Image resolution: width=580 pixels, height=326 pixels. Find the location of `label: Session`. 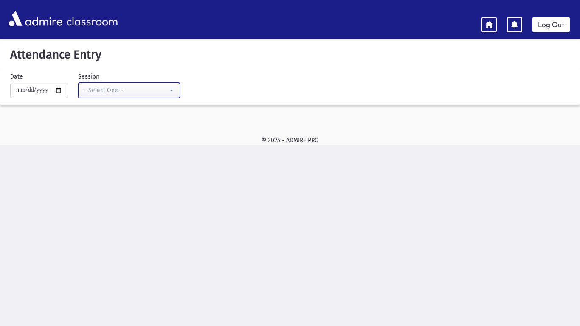

label: Session is located at coordinates (89, 76).